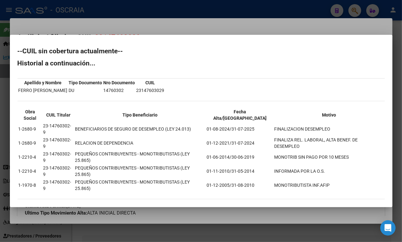  Describe the element at coordinates (85, 90) in the screenshot. I see `td: DU` at that location.